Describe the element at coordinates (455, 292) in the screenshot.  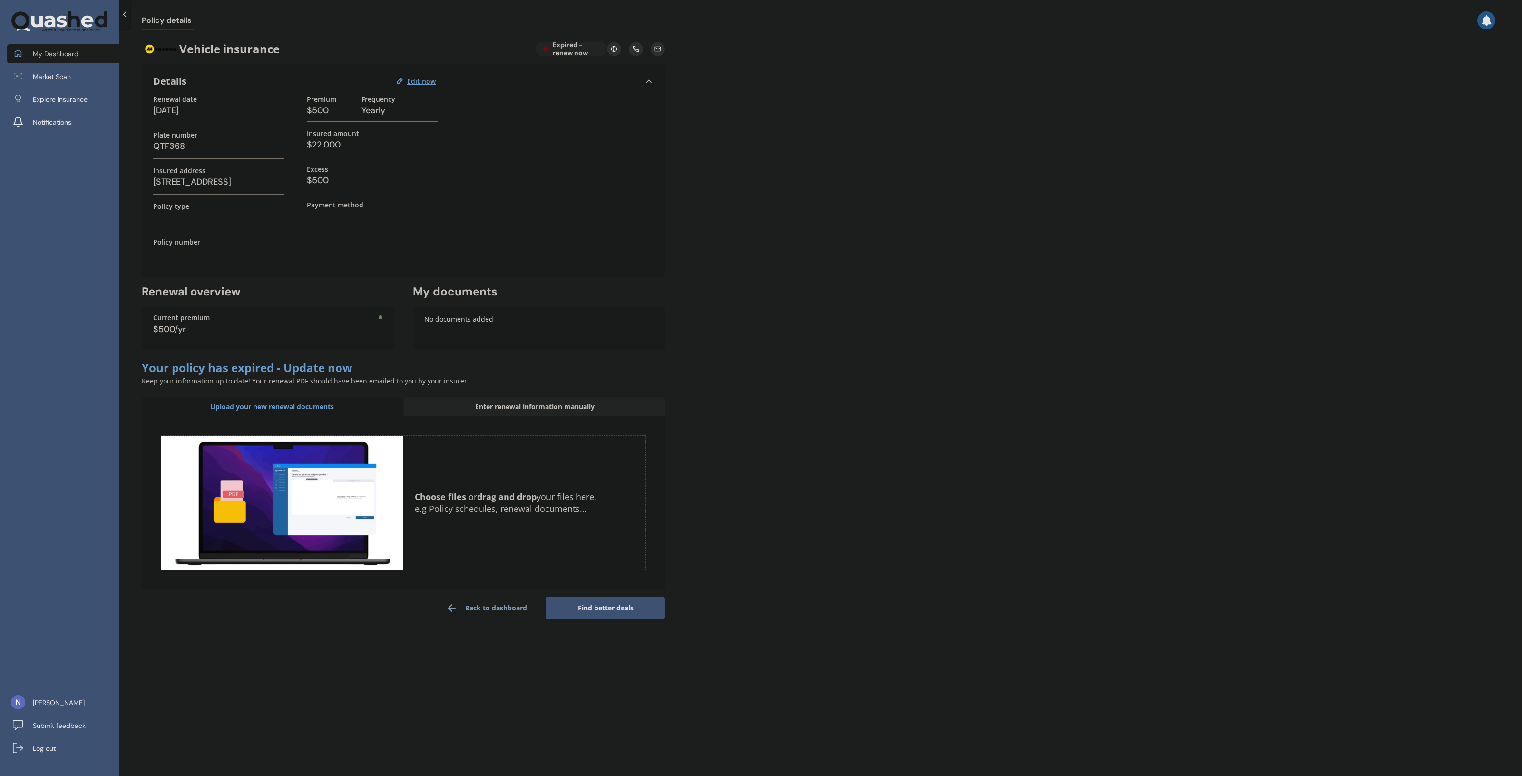
I see `h2: My documents` at that location.